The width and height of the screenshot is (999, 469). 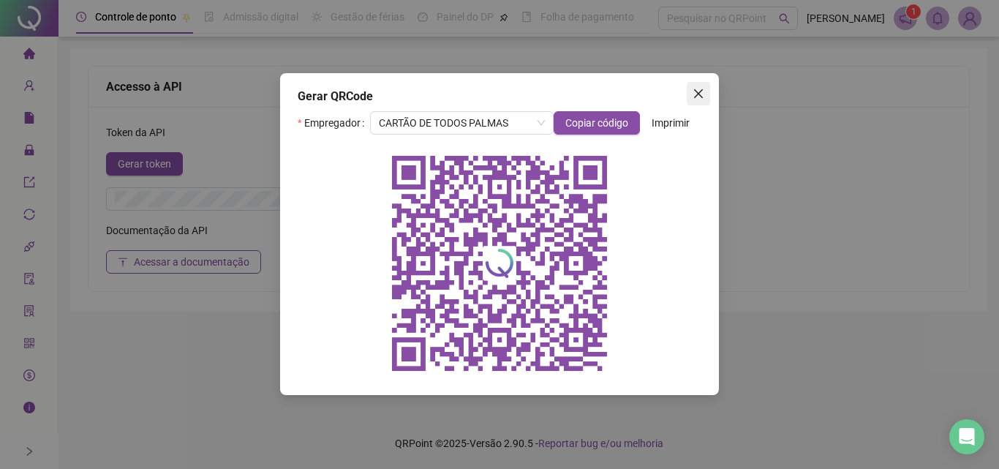 What do you see at coordinates (461, 123) in the screenshot?
I see `span: CARTÃO DE TODOS PALMAS` at bounding box center [461, 123].